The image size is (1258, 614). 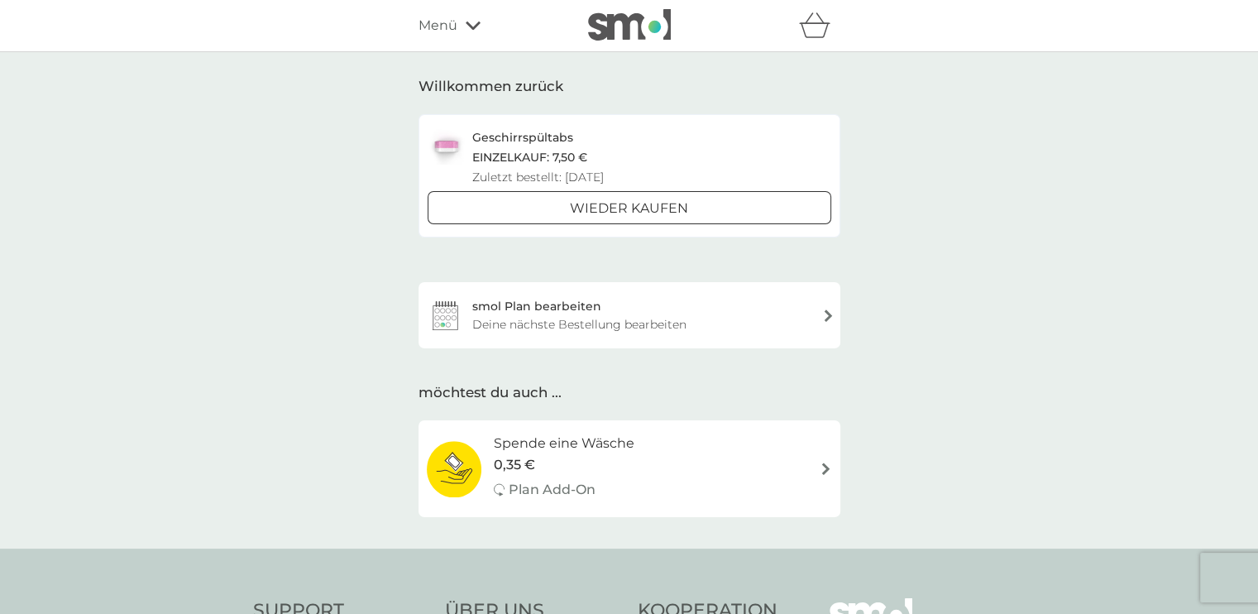 What do you see at coordinates (537, 306) in the screenshot?
I see `div: smol Plan bearbeiten` at bounding box center [537, 306].